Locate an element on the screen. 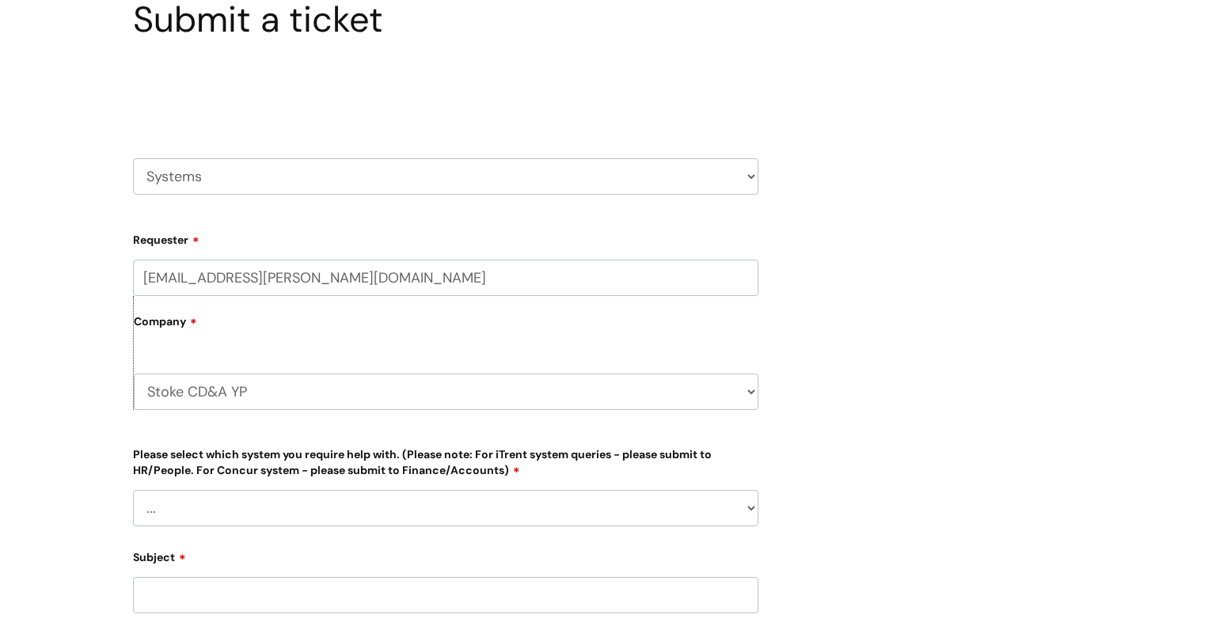 The width and height of the screenshot is (1216, 626). label: Requester is located at coordinates (446, 237).